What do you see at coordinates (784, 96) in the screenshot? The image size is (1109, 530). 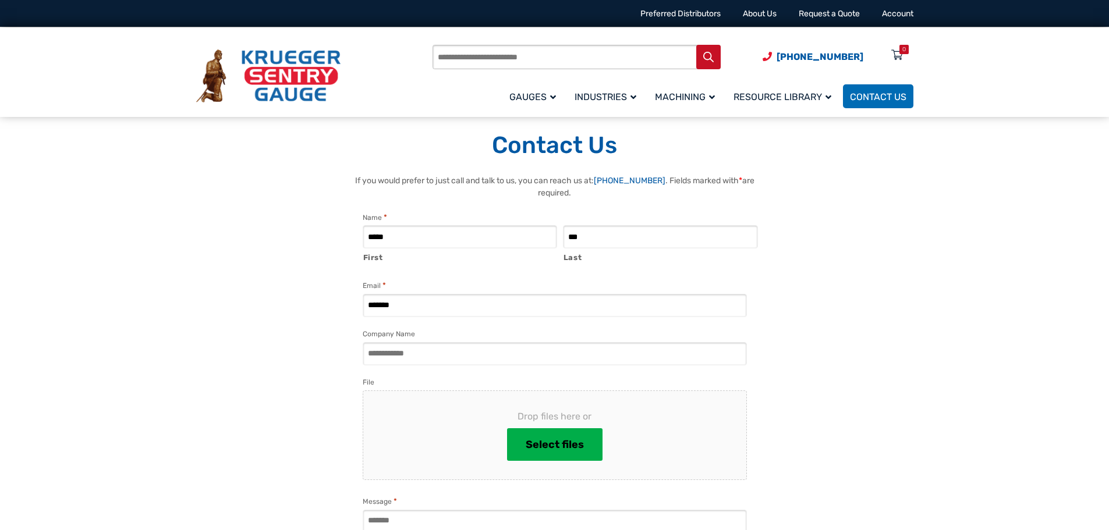 I see `a: Resource Library` at bounding box center [784, 96].